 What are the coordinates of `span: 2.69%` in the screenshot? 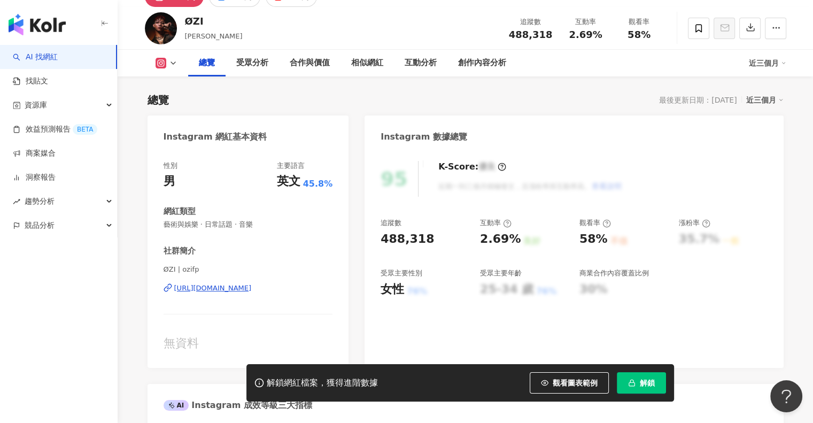 It's located at (585, 35).